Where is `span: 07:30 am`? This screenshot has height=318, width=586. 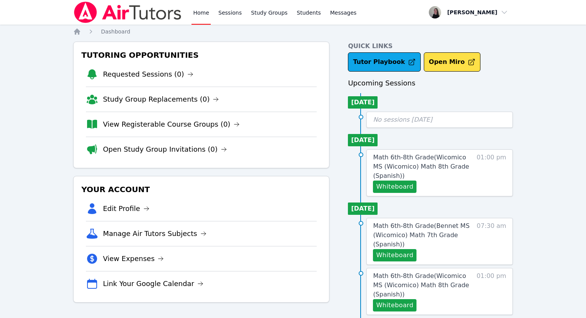 span: 07:30 am is located at coordinates (491, 242).